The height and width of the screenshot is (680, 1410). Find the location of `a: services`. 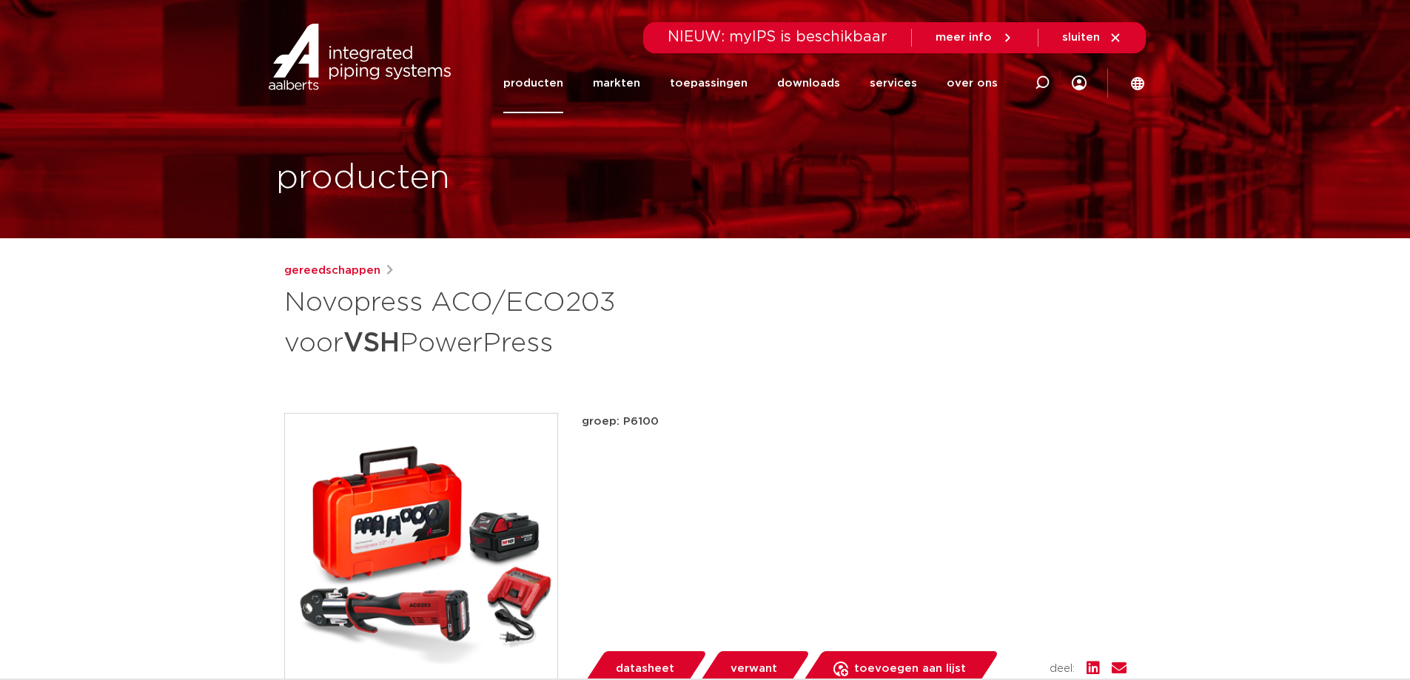

a: services is located at coordinates (893, 83).